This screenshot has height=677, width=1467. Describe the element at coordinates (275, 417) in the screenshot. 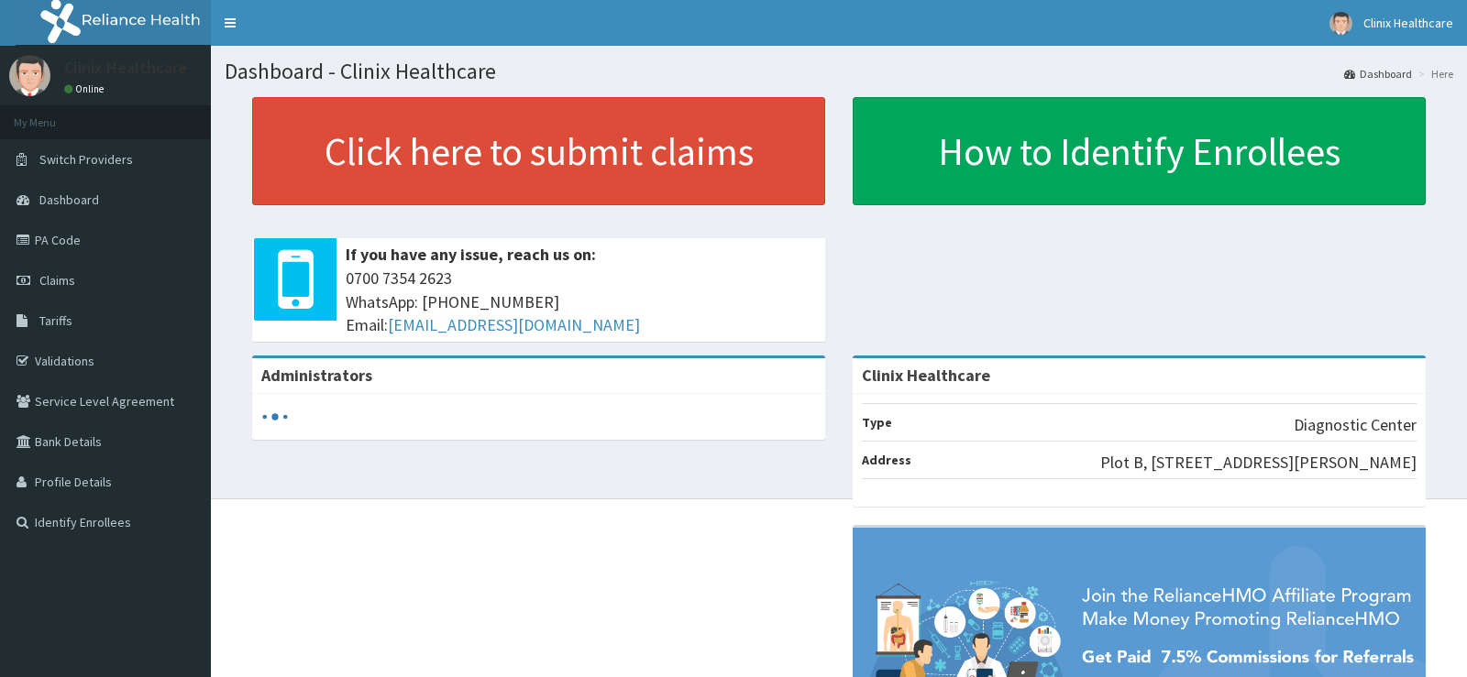

I see `svg: audio-loading` at that location.